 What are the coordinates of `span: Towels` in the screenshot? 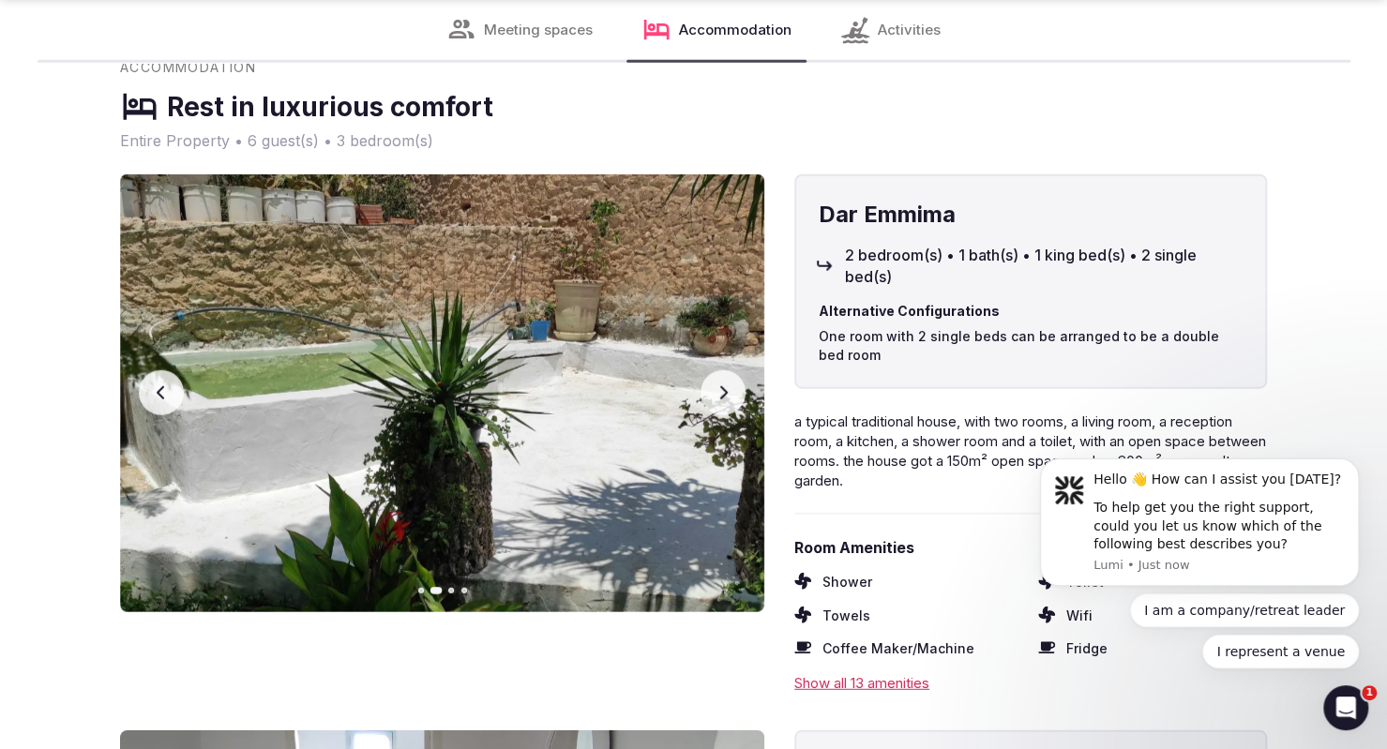 It's located at (846, 616).